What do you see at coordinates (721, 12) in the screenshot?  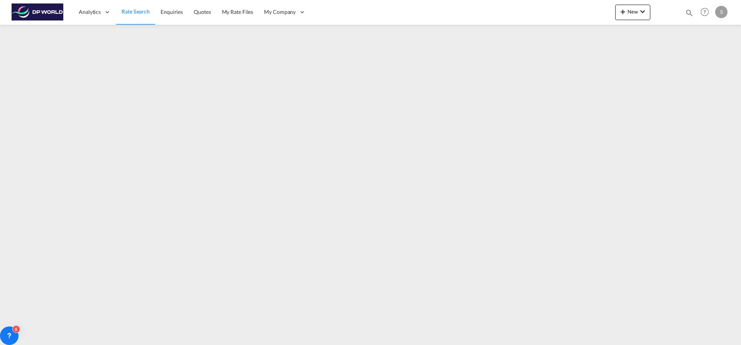 I see `div: S` at bounding box center [721, 12].